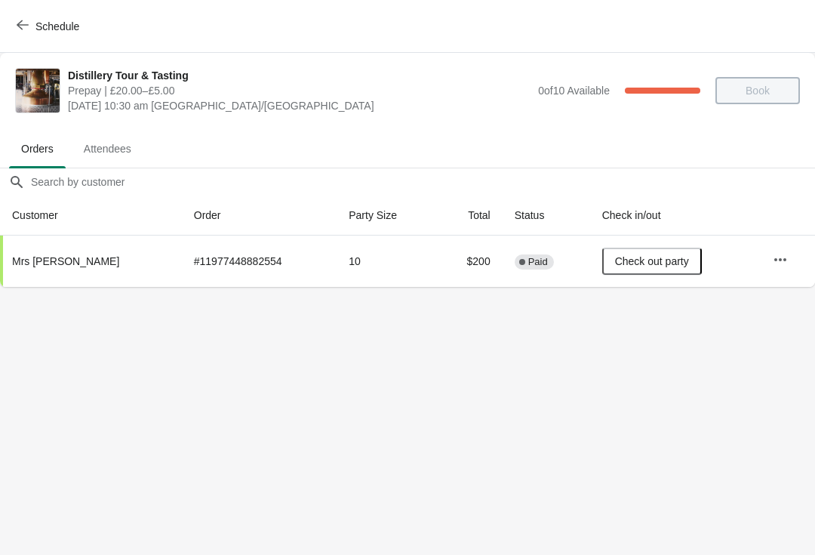  I want to click on button: Schedule, so click(49, 26).